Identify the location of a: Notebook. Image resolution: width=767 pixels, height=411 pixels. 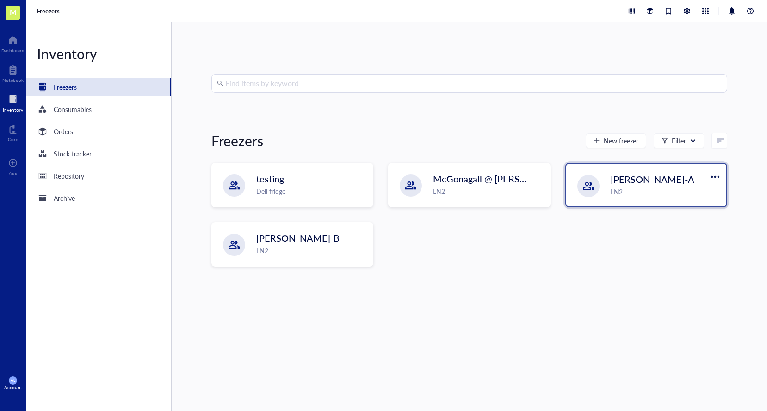
(13, 73).